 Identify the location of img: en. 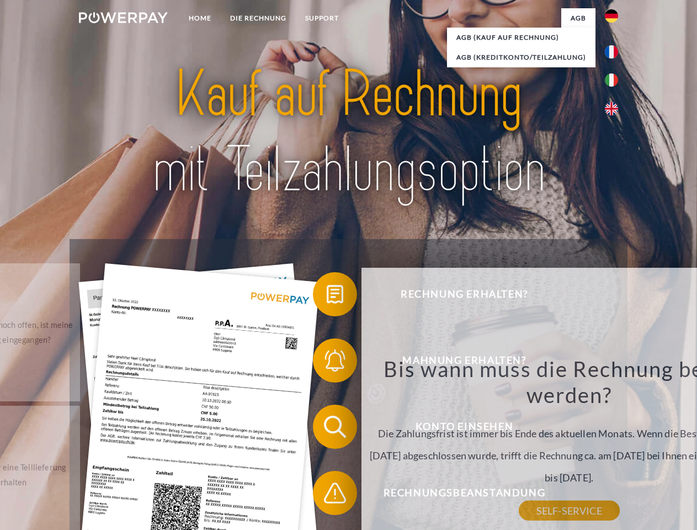
(612, 109).